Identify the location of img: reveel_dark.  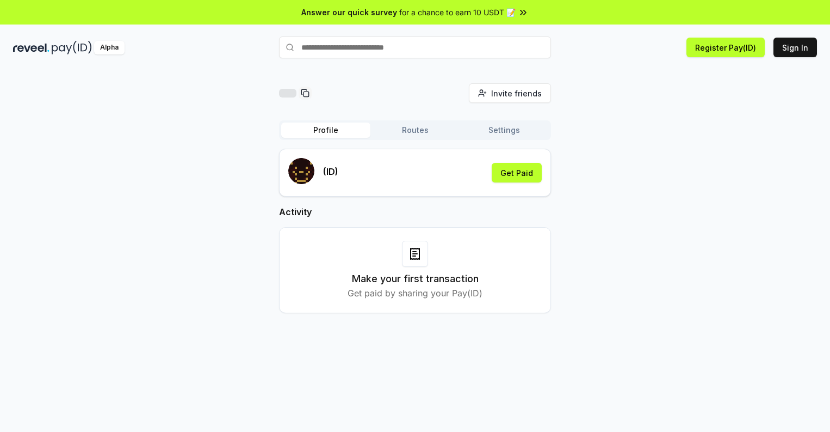
(31, 47).